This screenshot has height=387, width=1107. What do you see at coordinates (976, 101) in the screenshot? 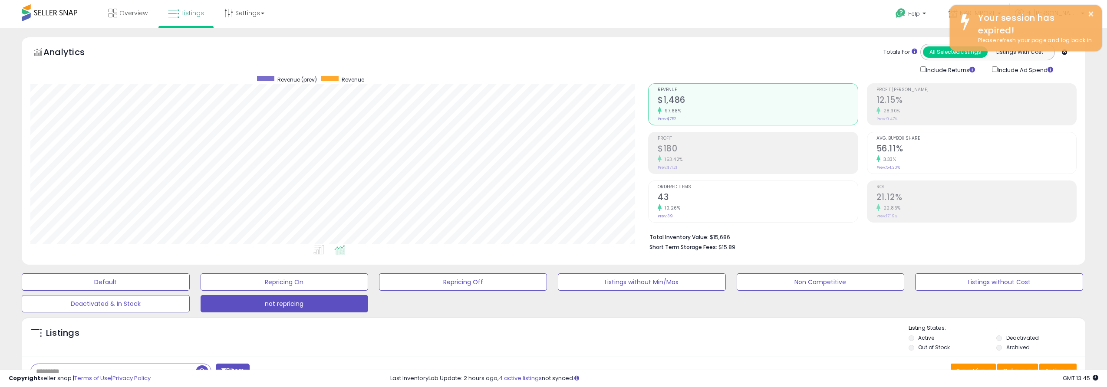
I see `h2: 12.15%` at bounding box center [976, 101].